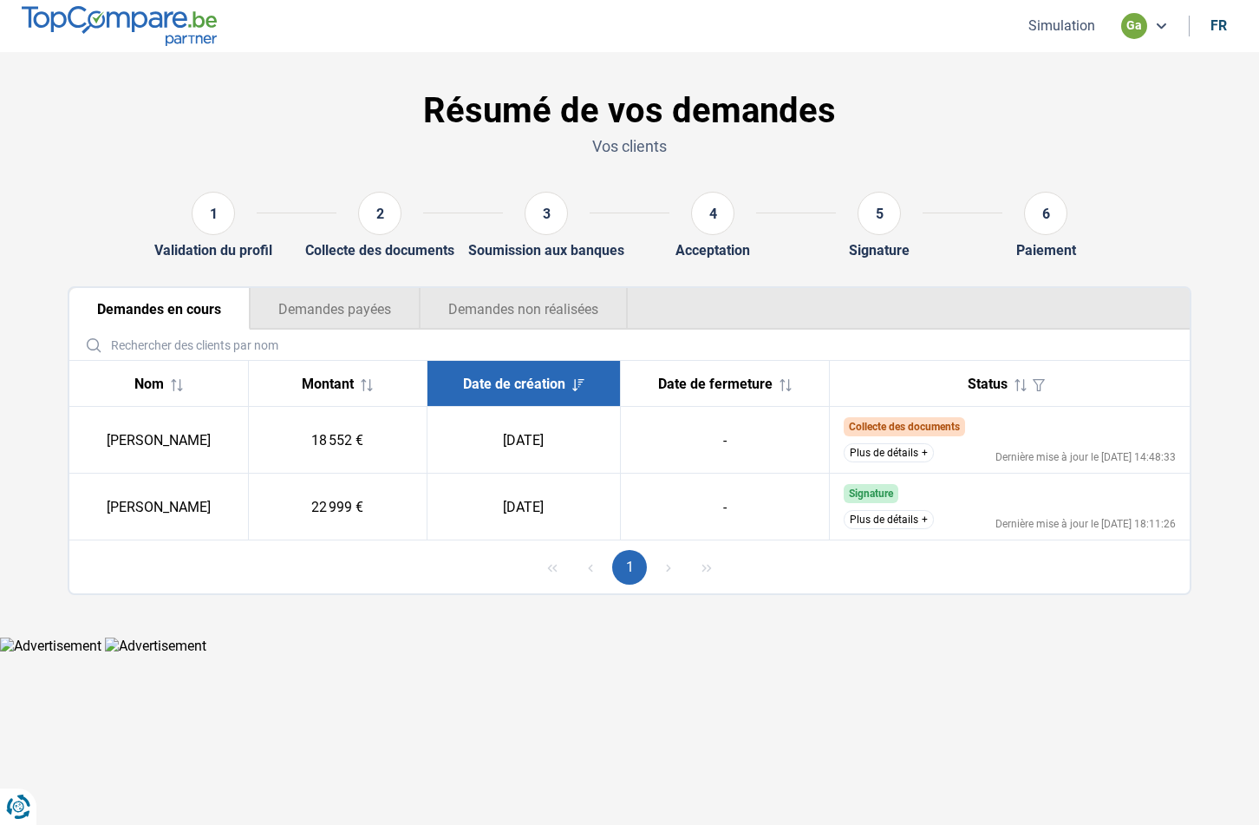 The width and height of the screenshot is (1259, 825). What do you see at coordinates (213, 250) in the screenshot?
I see `div: Validation du profil` at bounding box center [213, 250].